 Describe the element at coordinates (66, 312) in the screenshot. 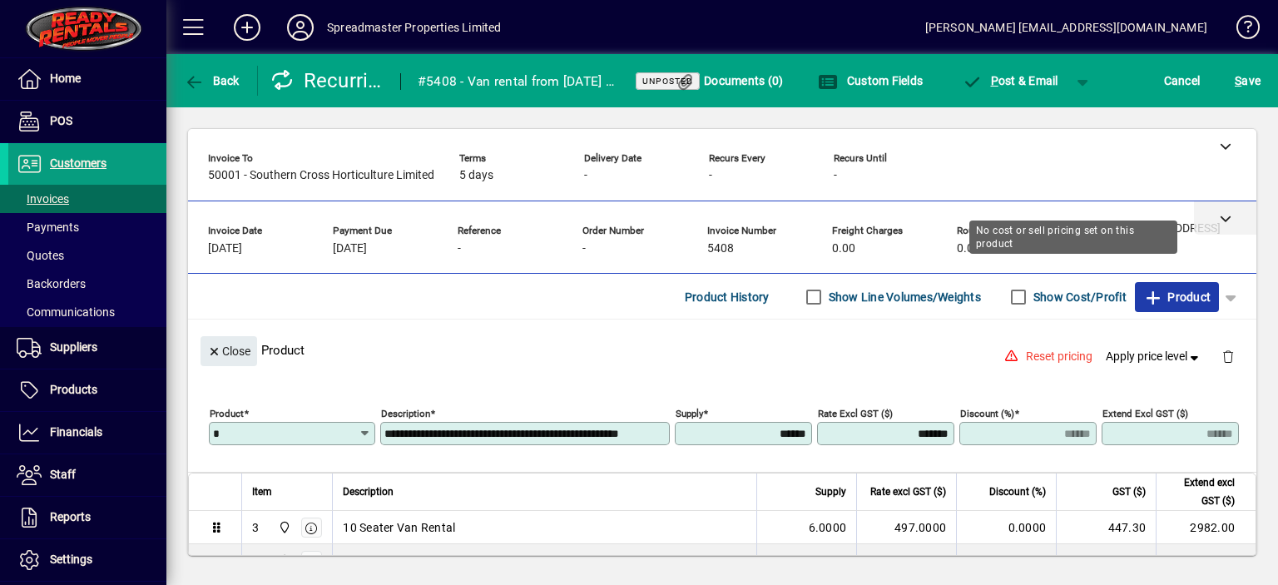

I see `span: Communications` at that location.